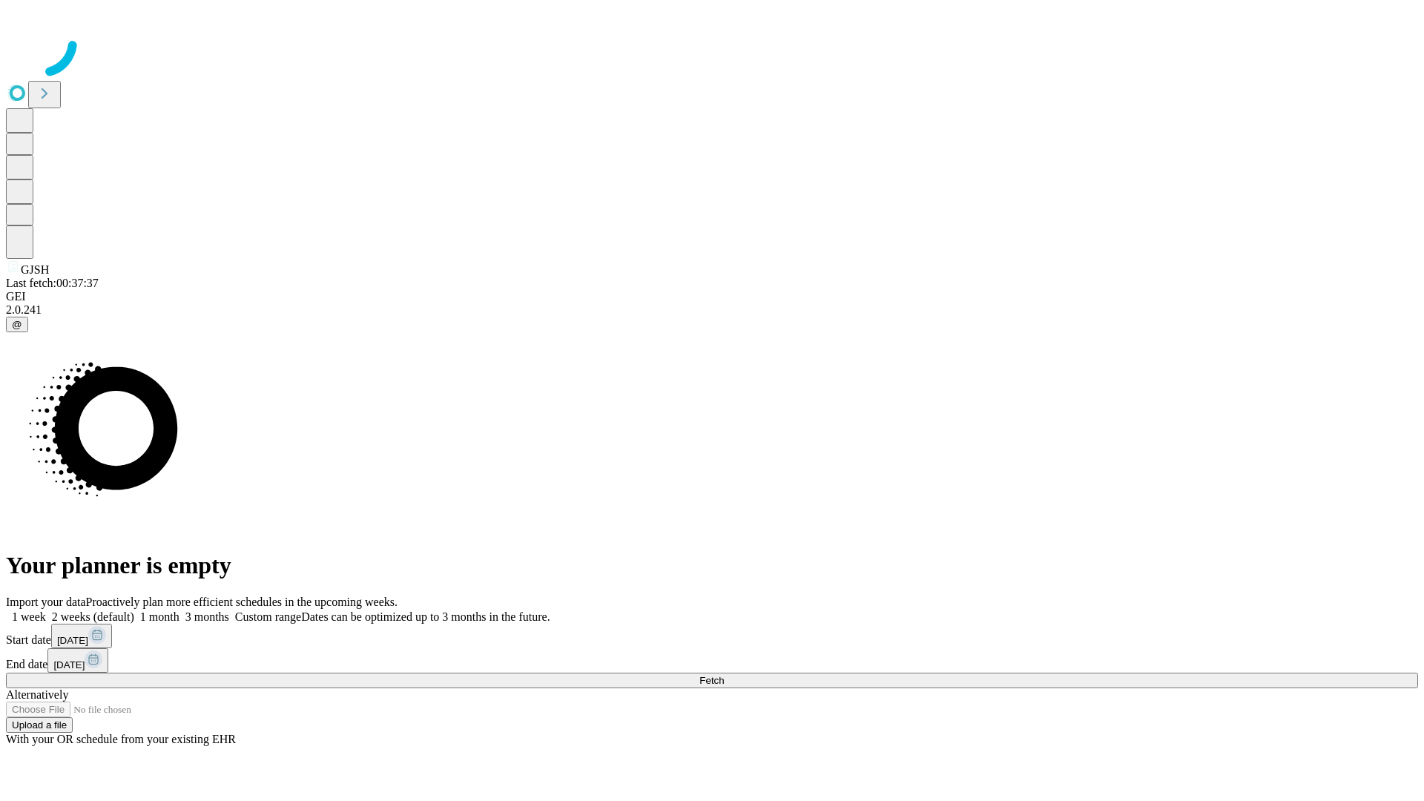 The height and width of the screenshot is (801, 1424). I want to click on span: GJSH, so click(35, 269).